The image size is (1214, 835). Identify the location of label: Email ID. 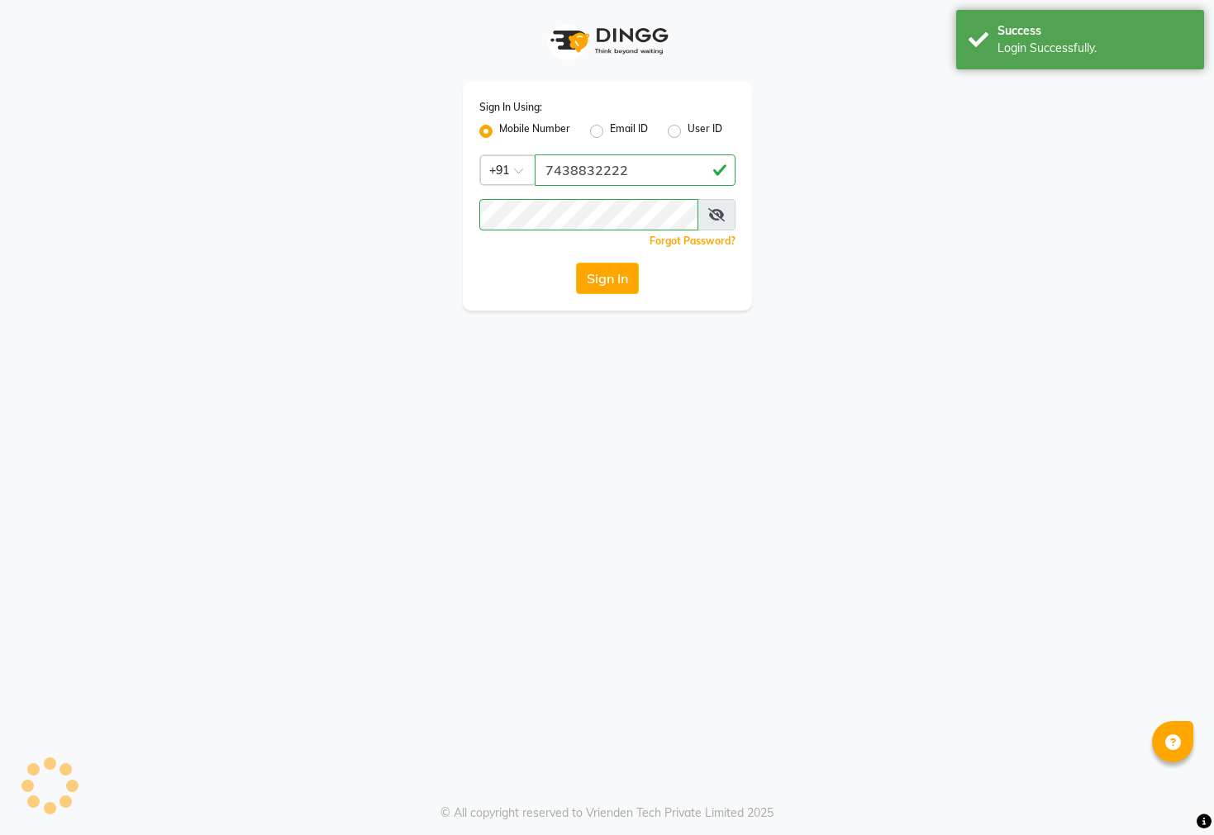
(629, 131).